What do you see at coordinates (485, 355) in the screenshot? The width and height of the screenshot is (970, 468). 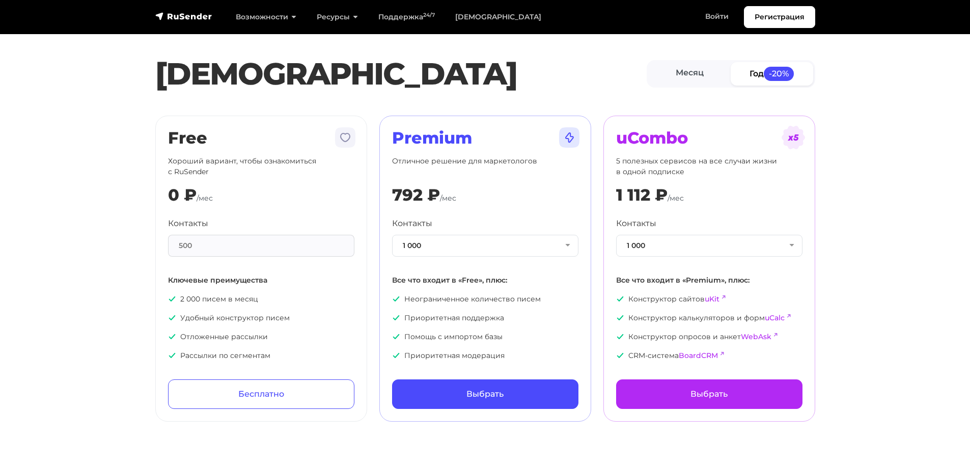 I see `p: Приоритетная модерация` at bounding box center [485, 355].